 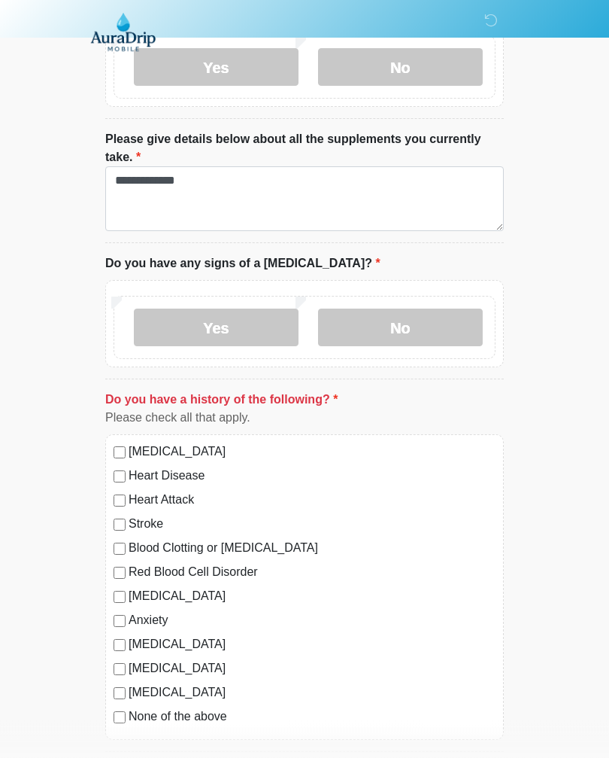 What do you see at coordinates (312, 500) in the screenshot?
I see `label: Heart Attack` at bounding box center [312, 500].